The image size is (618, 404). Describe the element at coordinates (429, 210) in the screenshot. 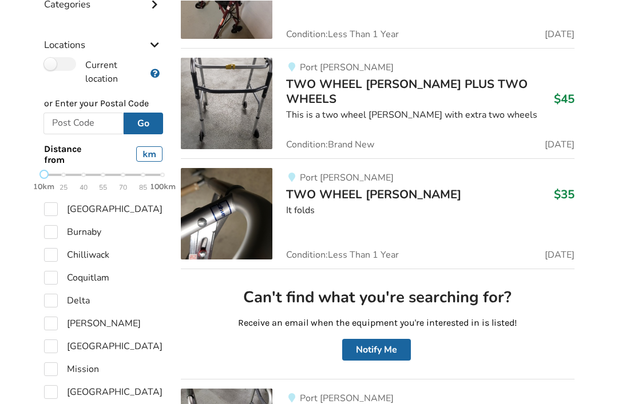

I see `div: It folds` at that location.